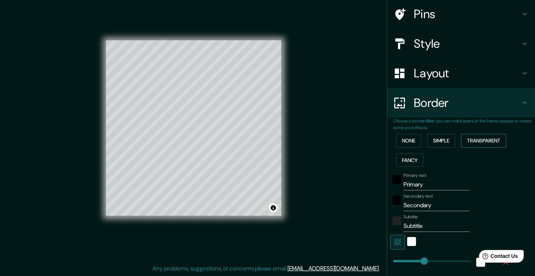  Describe the element at coordinates (409, 140) in the screenshot. I see `button: None` at that location.